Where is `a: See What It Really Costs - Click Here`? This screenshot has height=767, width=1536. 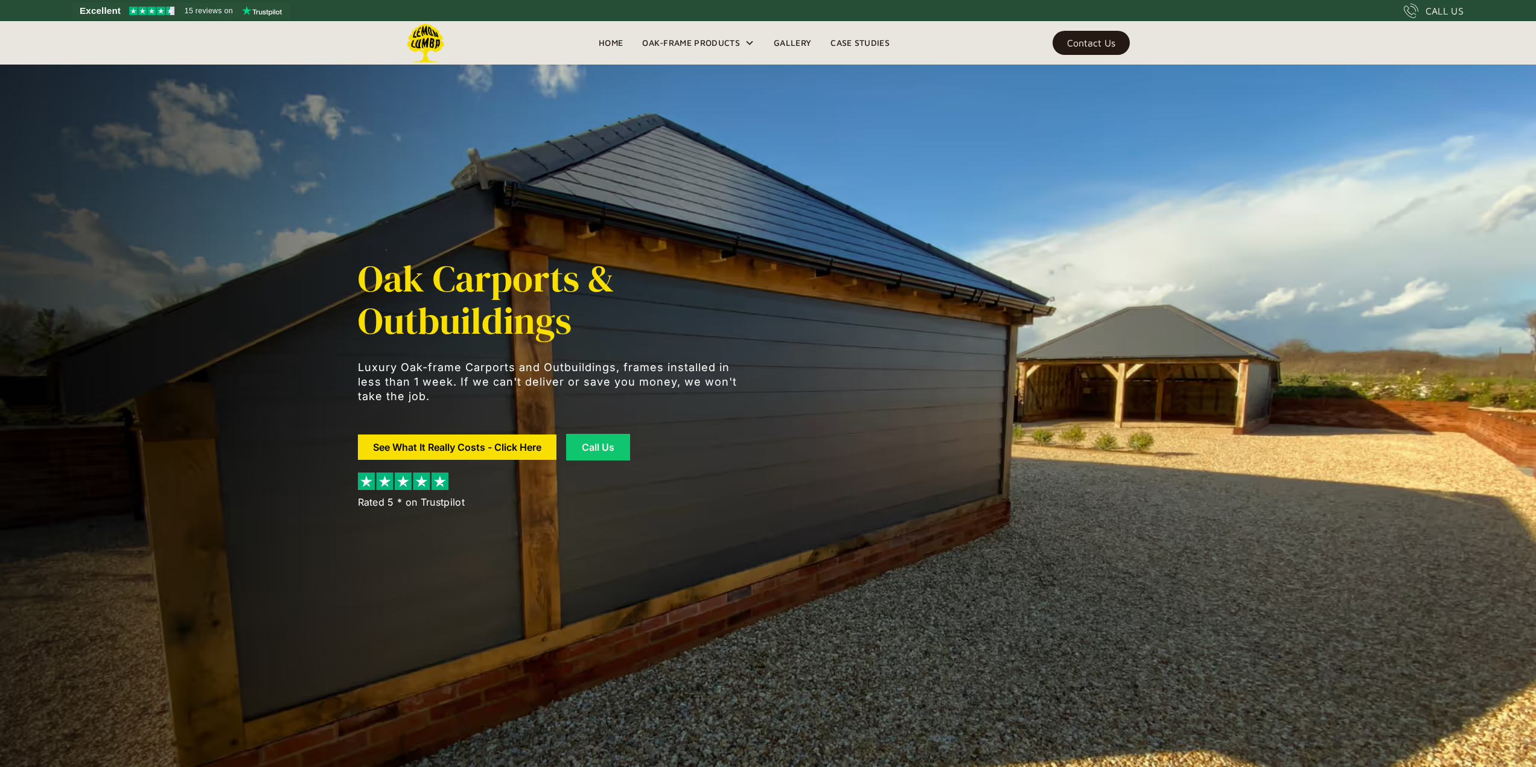
a: See What It Really Costs - Click Here is located at coordinates (457, 447).